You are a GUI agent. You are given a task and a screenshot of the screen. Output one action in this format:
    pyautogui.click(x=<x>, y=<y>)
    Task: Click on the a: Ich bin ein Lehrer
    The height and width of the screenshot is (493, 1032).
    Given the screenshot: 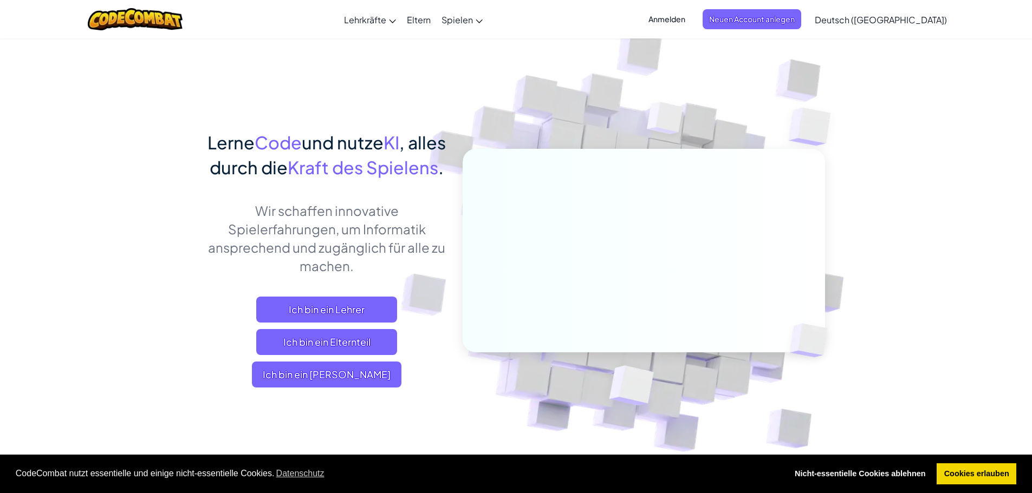 What is the action you would take?
    pyautogui.click(x=327, y=310)
    